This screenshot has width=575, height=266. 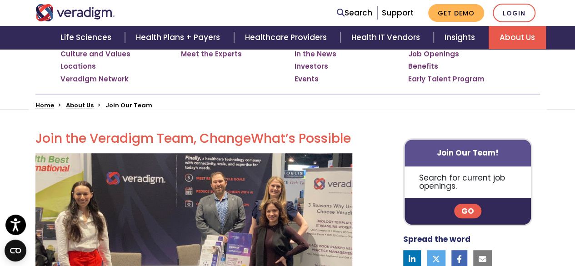 What do you see at coordinates (306, 79) in the screenshot?
I see `a: Events` at bounding box center [306, 79].